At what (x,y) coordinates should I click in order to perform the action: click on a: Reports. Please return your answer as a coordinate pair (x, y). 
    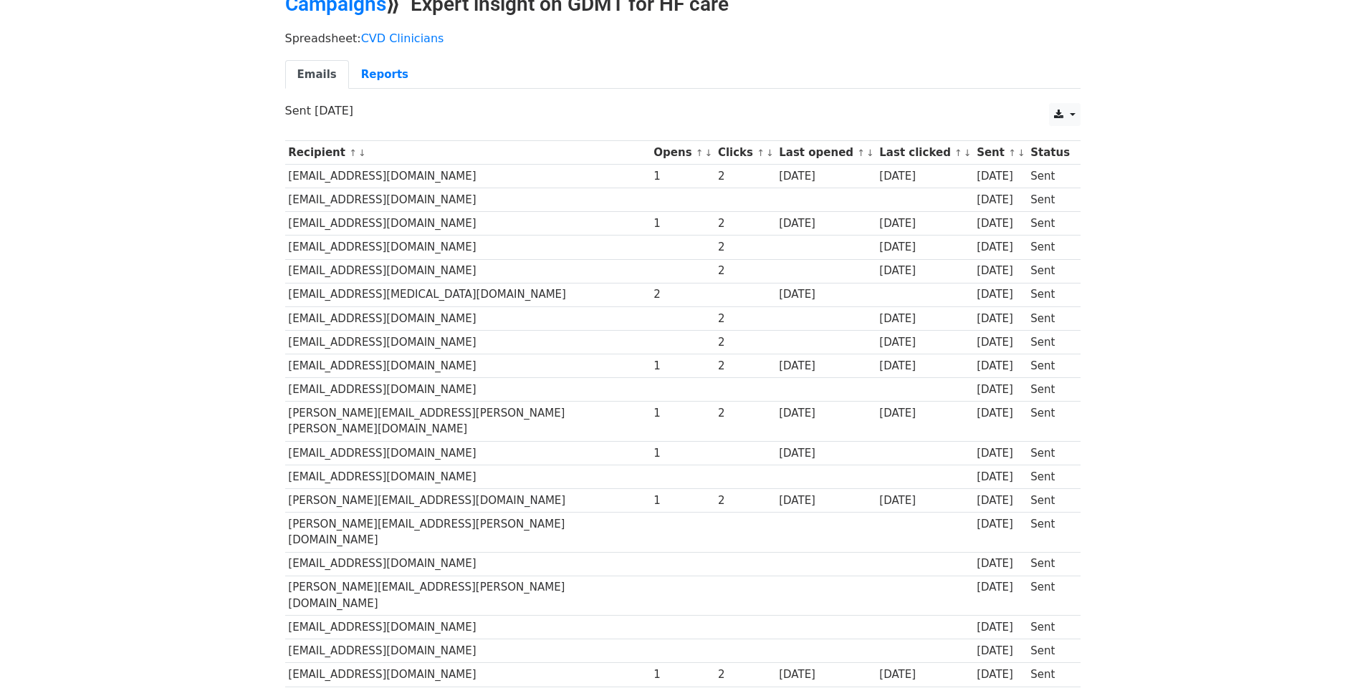
    Looking at the image, I should click on (385, 75).